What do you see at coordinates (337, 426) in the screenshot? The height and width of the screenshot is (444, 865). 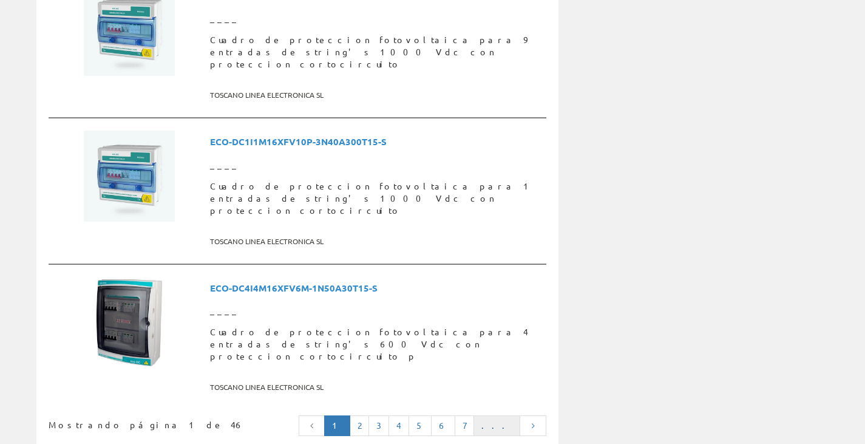 I see `a: Página actual` at bounding box center [337, 426].